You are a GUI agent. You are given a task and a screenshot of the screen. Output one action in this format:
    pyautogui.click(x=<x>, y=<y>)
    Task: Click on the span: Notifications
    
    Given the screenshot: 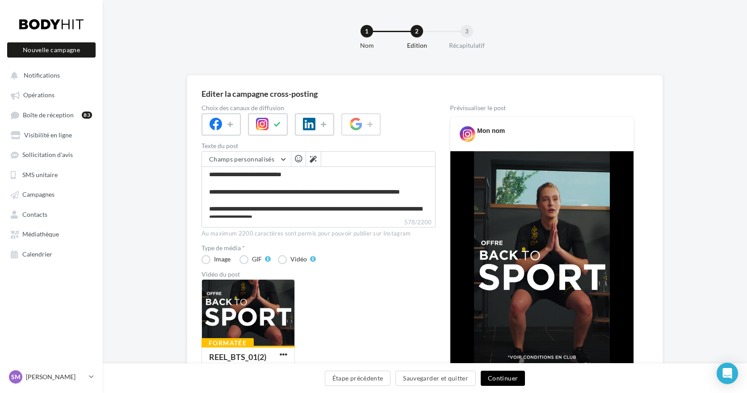 What is the action you would take?
    pyautogui.click(x=42, y=75)
    